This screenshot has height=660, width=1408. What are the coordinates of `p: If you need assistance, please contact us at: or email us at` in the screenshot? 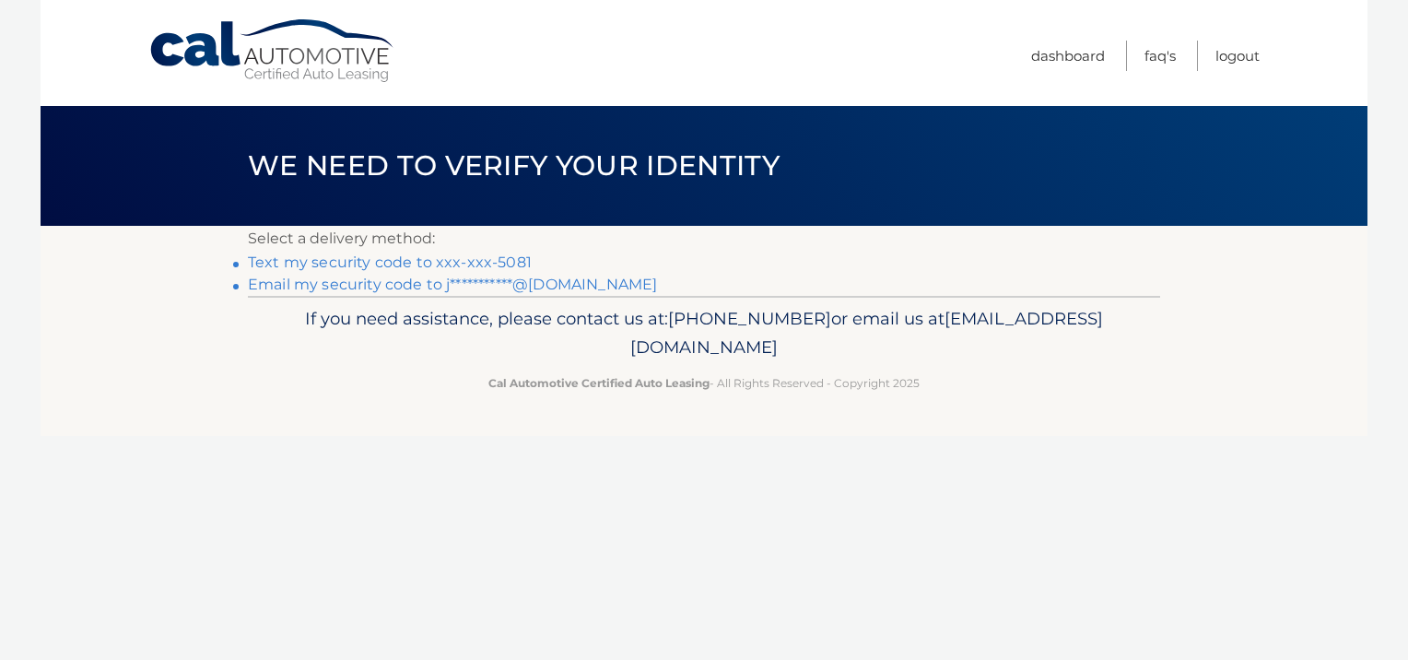 It's located at (704, 334).